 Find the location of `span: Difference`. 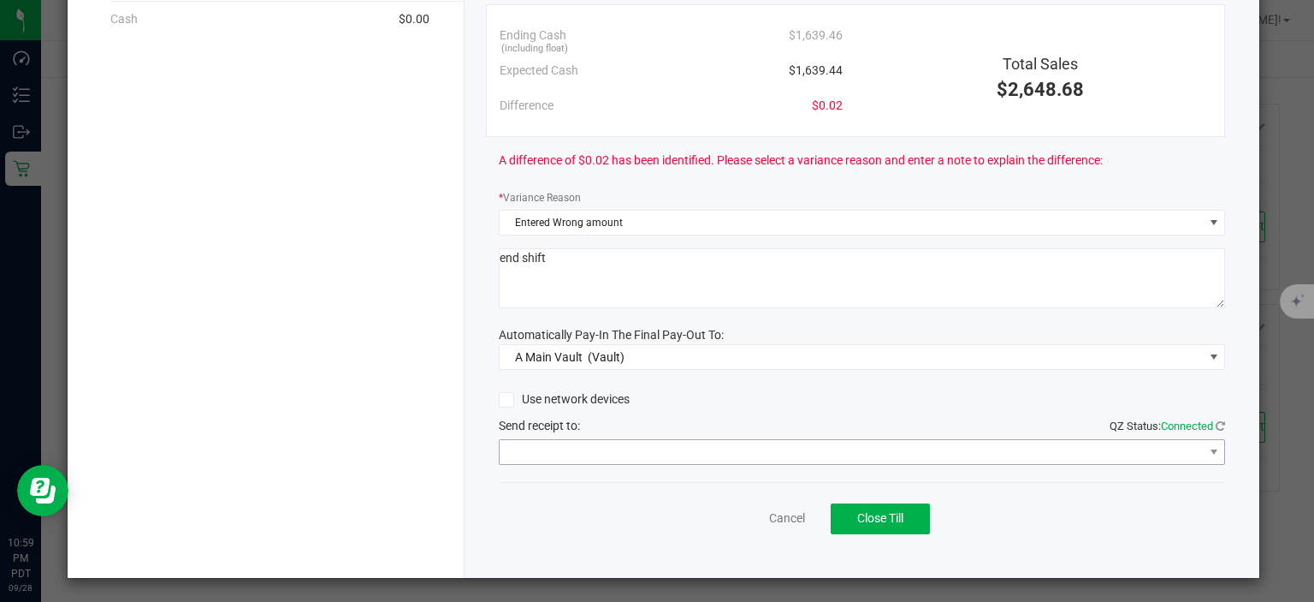

span: Difference is located at coordinates (526, 105).